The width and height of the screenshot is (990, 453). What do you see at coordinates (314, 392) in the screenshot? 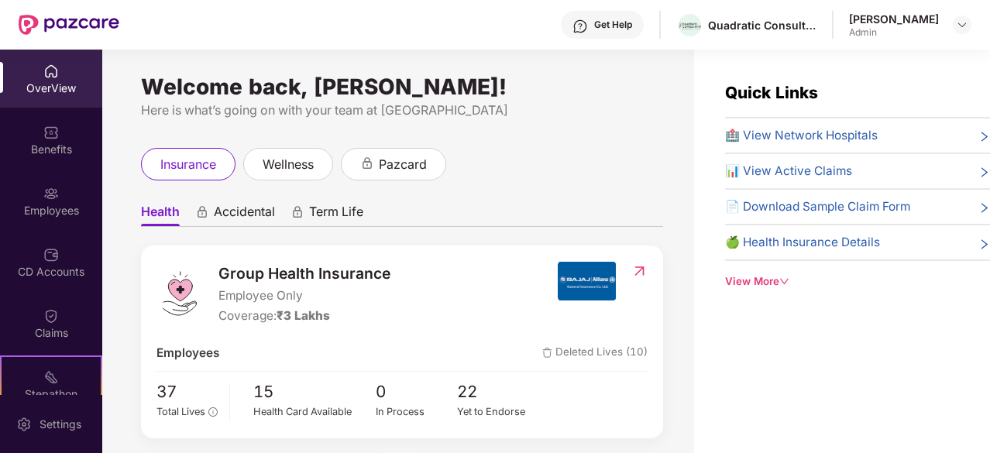
I see `span: 15` at bounding box center [314, 392].